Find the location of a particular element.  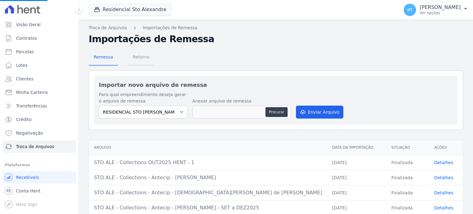

div: STO ALE - Collections OUT2025 HENT - 1 is located at coordinates (208, 163).